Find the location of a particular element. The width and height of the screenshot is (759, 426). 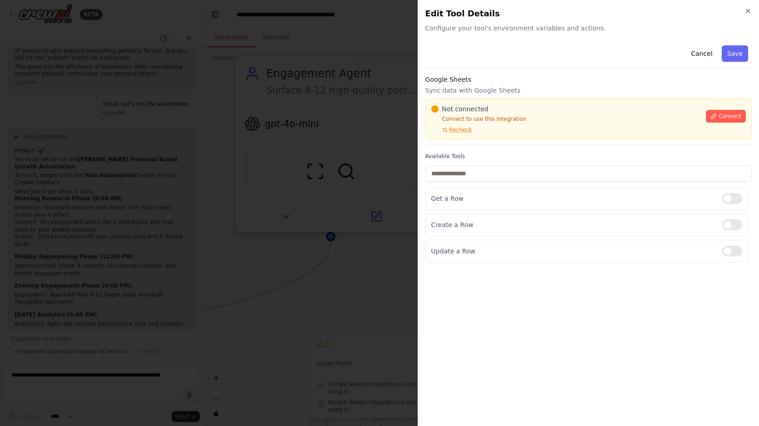

button: Connect is located at coordinates (726, 116).